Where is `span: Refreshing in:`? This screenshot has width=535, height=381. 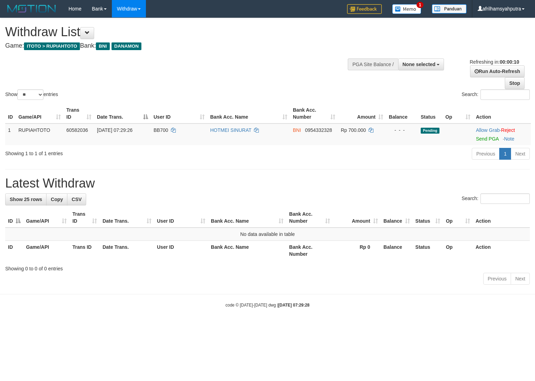 span: Refreshing in: is located at coordinates (495, 62).